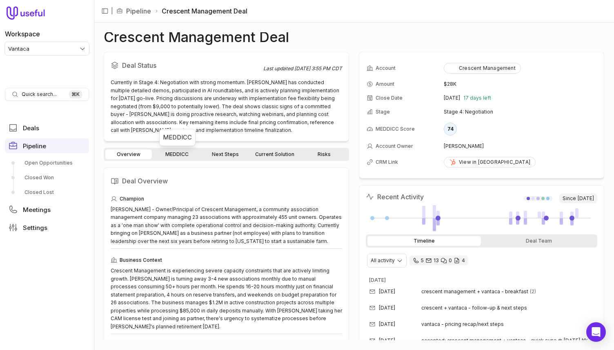  Describe the element at coordinates (47, 227) in the screenshot. I see `a: Settings` at that location.